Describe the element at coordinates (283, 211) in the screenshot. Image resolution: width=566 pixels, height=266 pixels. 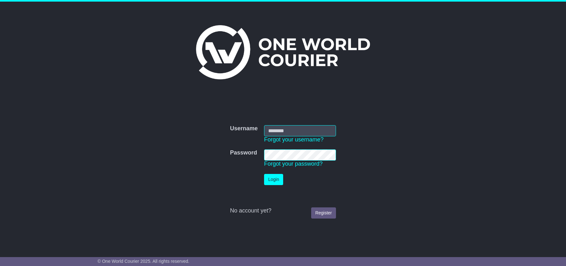
I see `div: No account yet?` at that location.